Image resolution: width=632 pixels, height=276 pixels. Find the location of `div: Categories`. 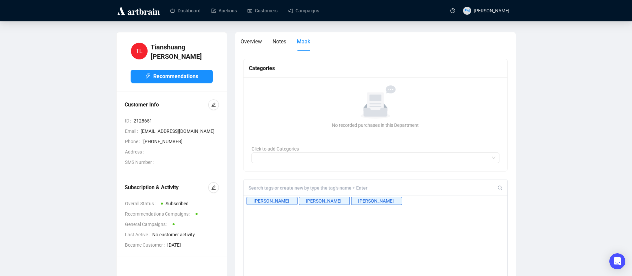

div: Categories is located at coordinates (376, 68).